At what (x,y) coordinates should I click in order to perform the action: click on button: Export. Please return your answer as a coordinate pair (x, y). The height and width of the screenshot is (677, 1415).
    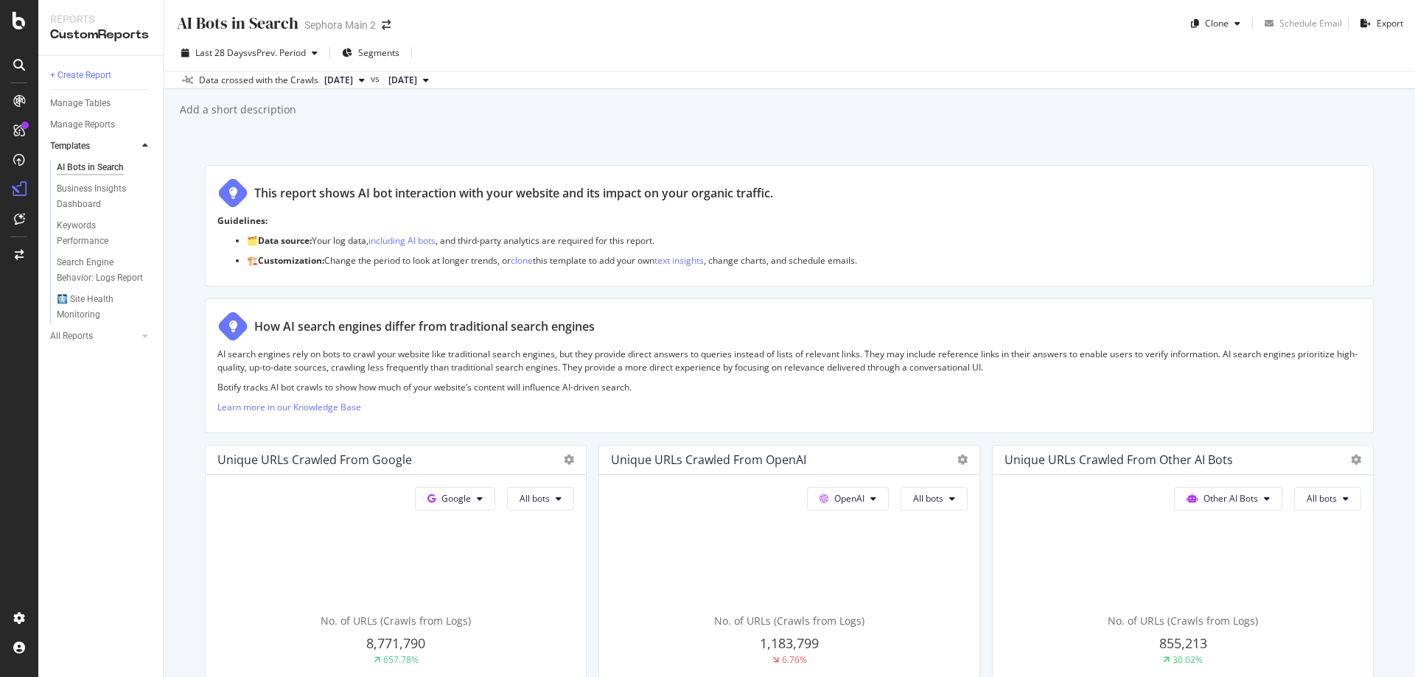
    Looking at the image, I should click on (1379, 24).